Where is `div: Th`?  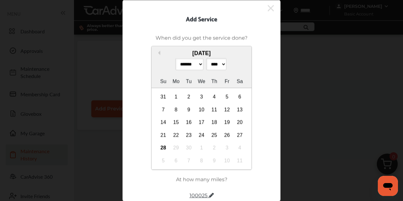 div: Th is located at coordinates (214, 81).